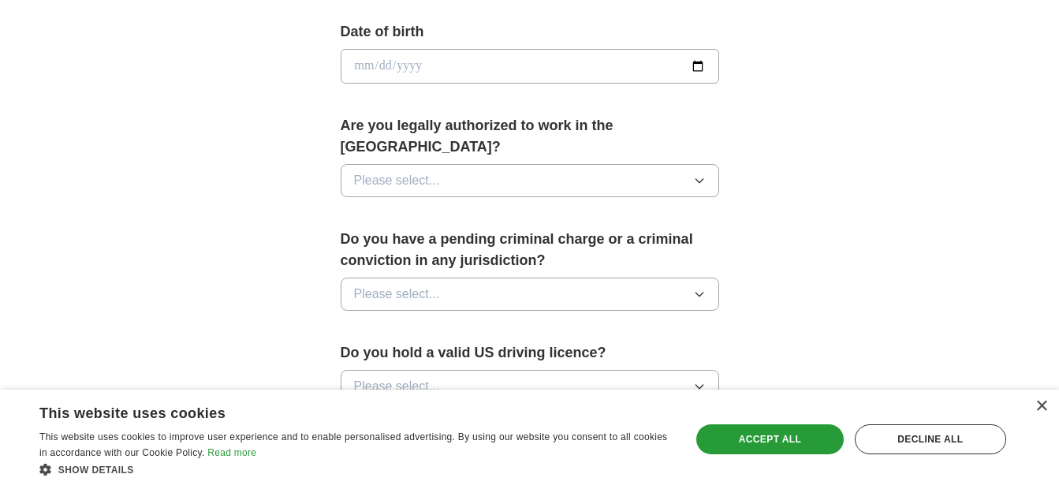 This screenshot has height=489, width=1059. I want to click on label: Date of birth, so click(530, 32).